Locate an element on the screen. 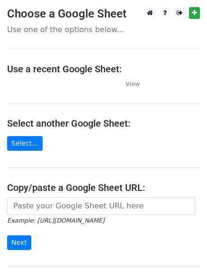  h4: Use a recent Google Sheet: is located at coordinates (103, 69).